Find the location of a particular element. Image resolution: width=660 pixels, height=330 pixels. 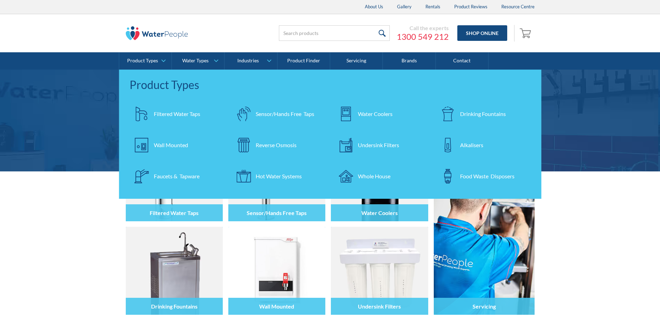

a: Contact is located at coordinates (462, 61).